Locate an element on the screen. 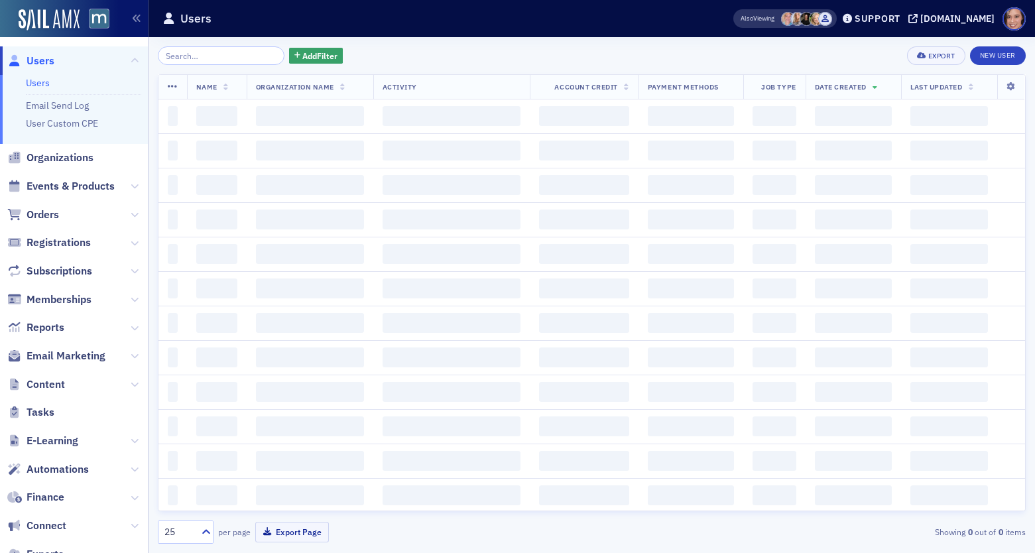 The width and height of the screenshot is (1035, 553). div: Support is located at coordinates (878, 19).